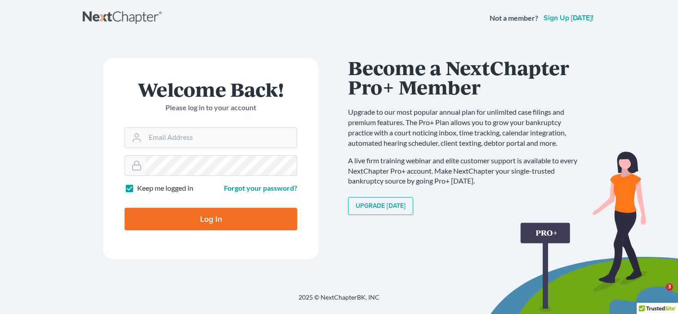 This screenshot has height=314, width=678. What do you see at coordinates (221, 138) in the screenshot?
I see `input: Email Address` at bounding box center [221, 138].